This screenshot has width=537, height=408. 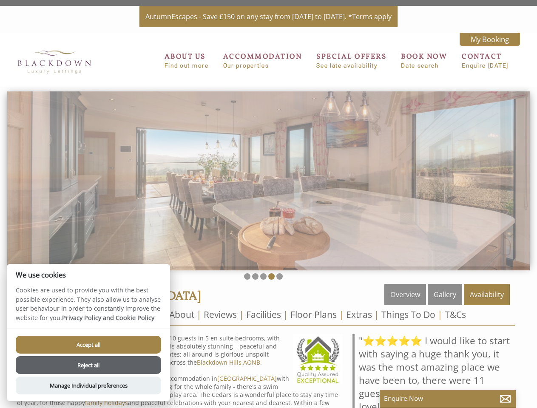 What do you see at coordinates (444, 294) in the screenshot?
I see `a: Gallery` at bounding box center [444, 294].